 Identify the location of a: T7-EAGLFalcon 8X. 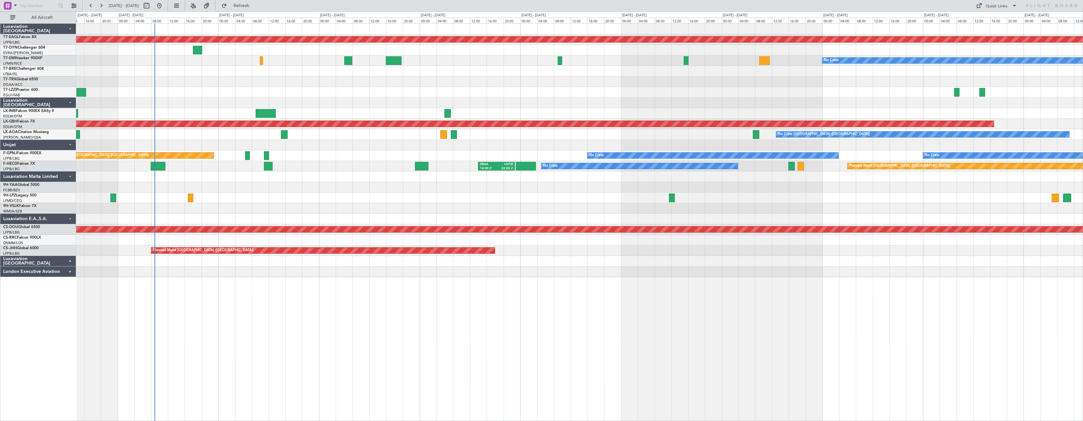
(20, 37).